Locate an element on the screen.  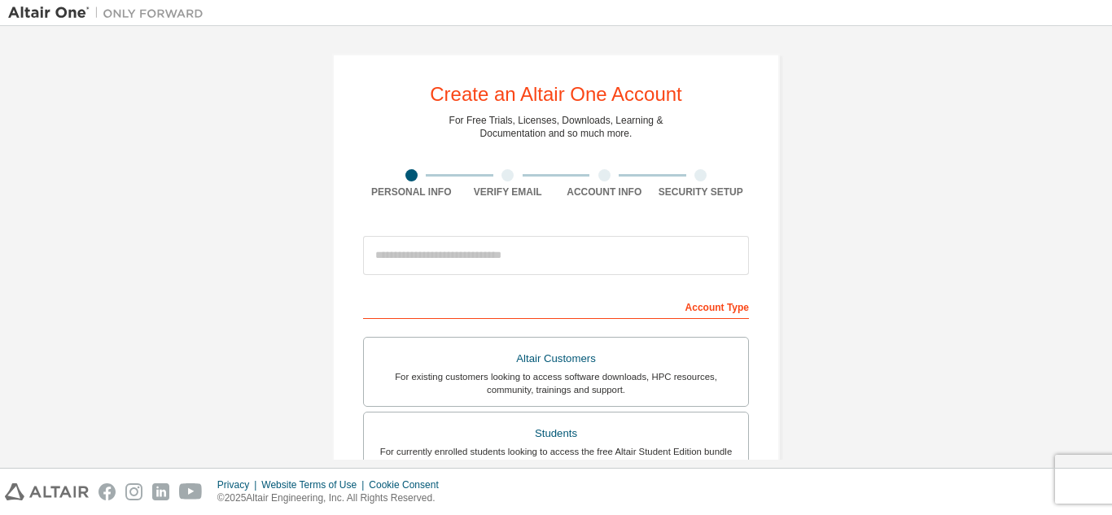
div: Security Setup is located at coordinates (701, 192).